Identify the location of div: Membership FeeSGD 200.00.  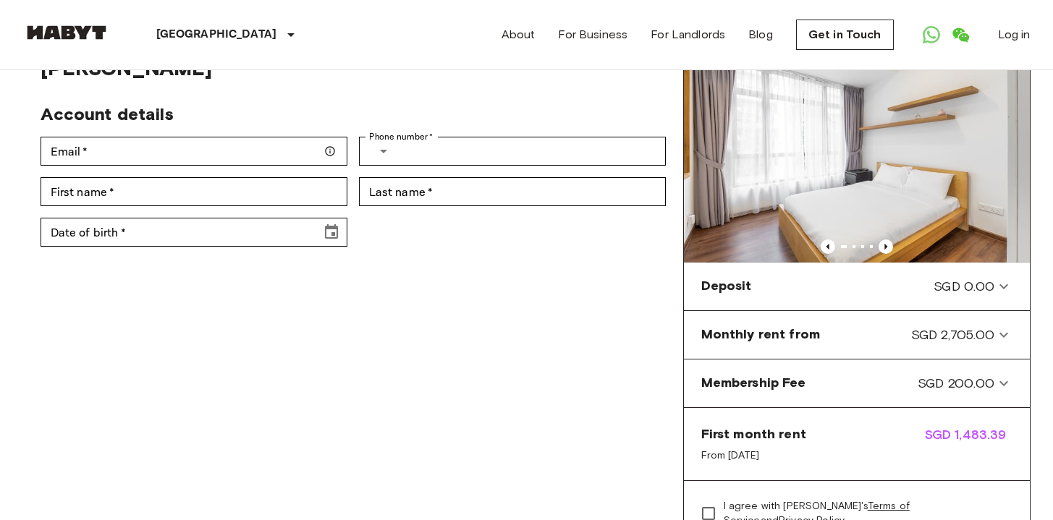
(857, 384).